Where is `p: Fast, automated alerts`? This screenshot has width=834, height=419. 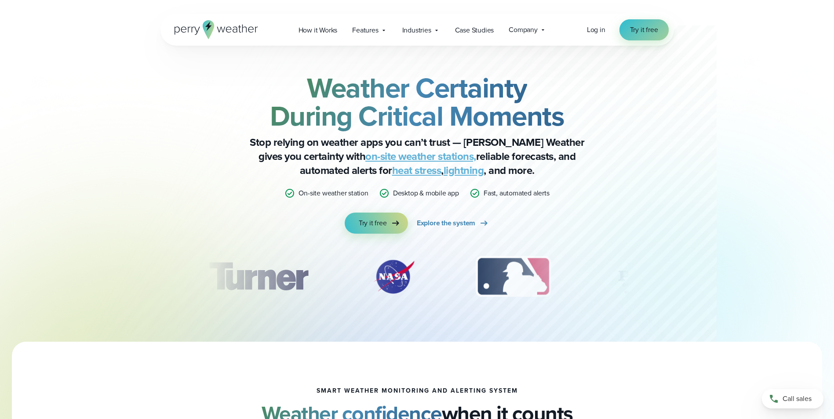
p: Fast, automated alerts is located at coordinates (516, 193).